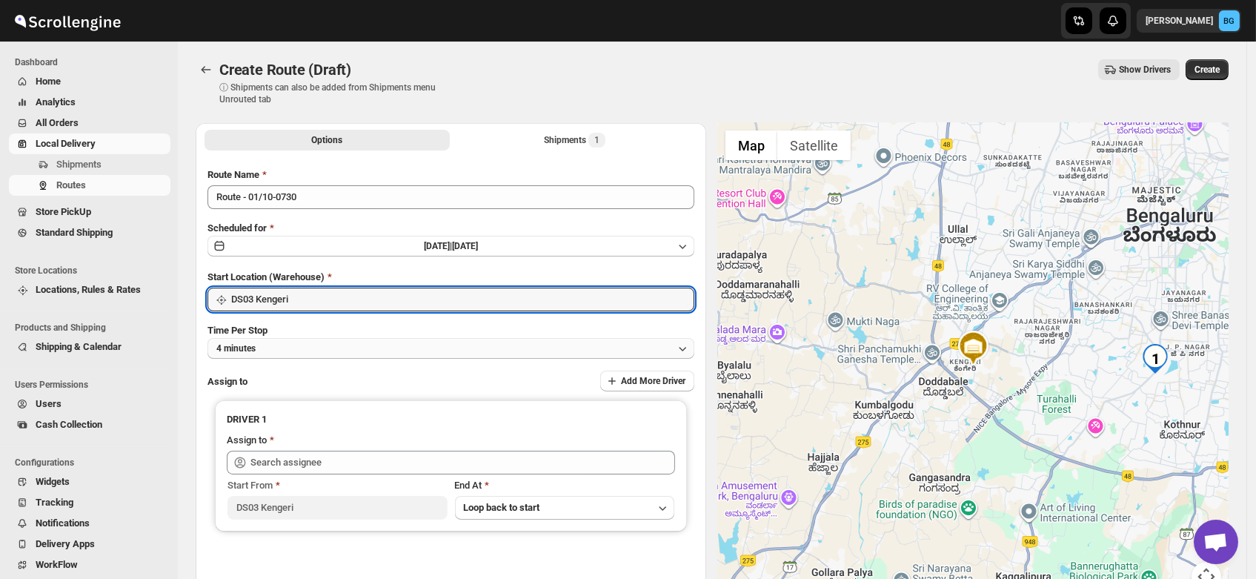 The width and height of the screenshot is (1256, 579). Describe the element at coordinates (79, 346) in the screenshot. I see `span: Shipping & Calendar` at that location.